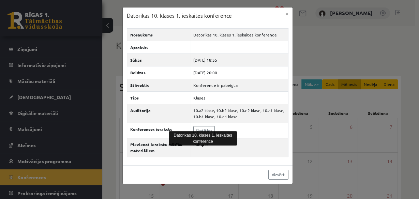 This screenshot has width=419, height=199. I want to click on th: Pievienot ierakstu mācību materiāliem, so click(158, 147).